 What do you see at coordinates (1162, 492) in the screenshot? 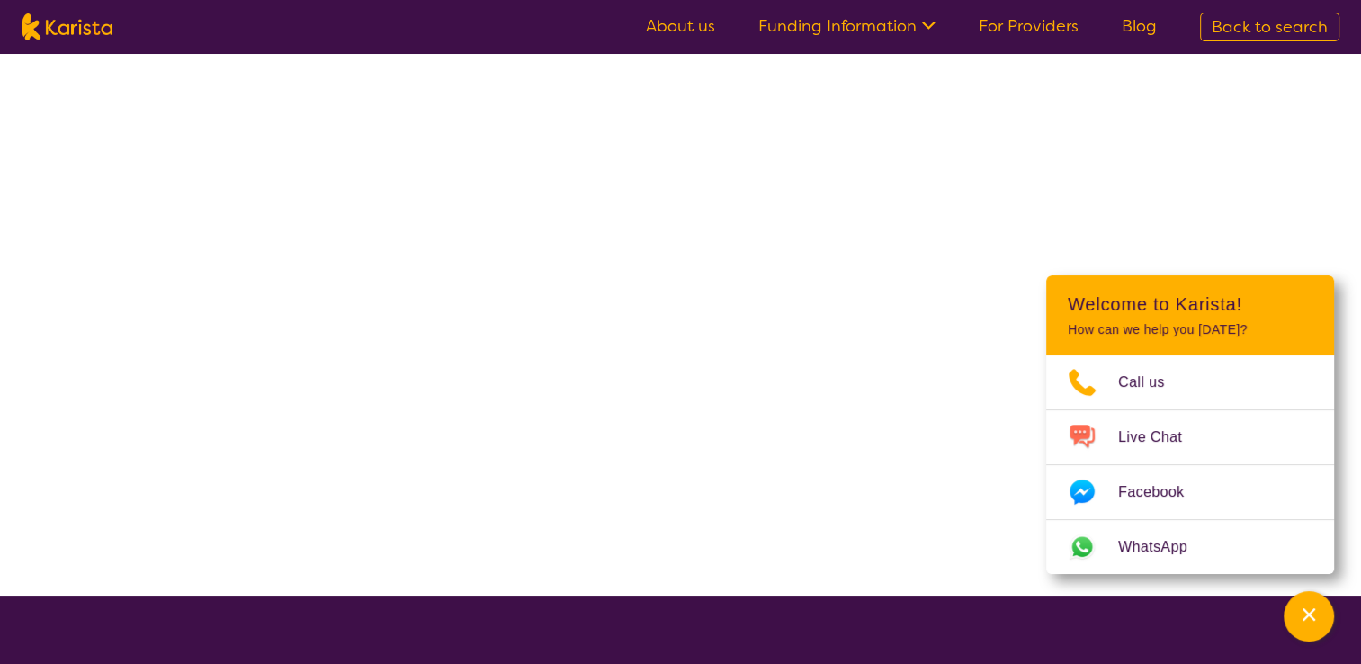
I see `span: Facebook` at bounding box center [1162, 492].